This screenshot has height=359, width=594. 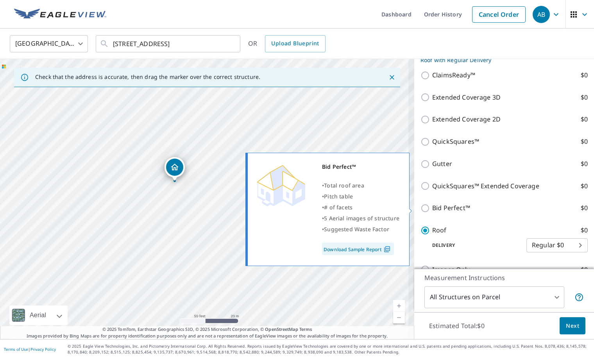 What do you see at coordinates (454, 75) in the screenshot?
I see `p: ClaimsReady™` at bounding box center [454, 75].